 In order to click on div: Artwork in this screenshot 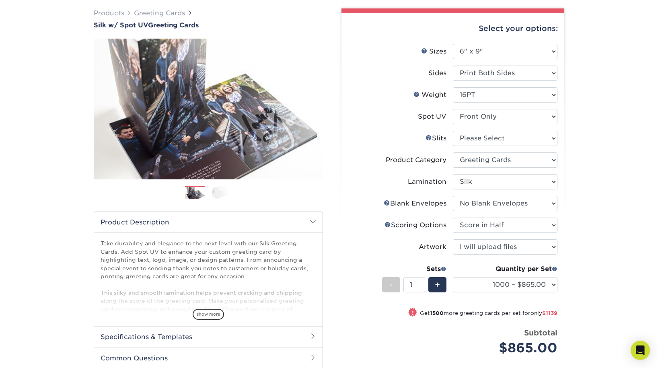, I will do `click(432, 247)`.